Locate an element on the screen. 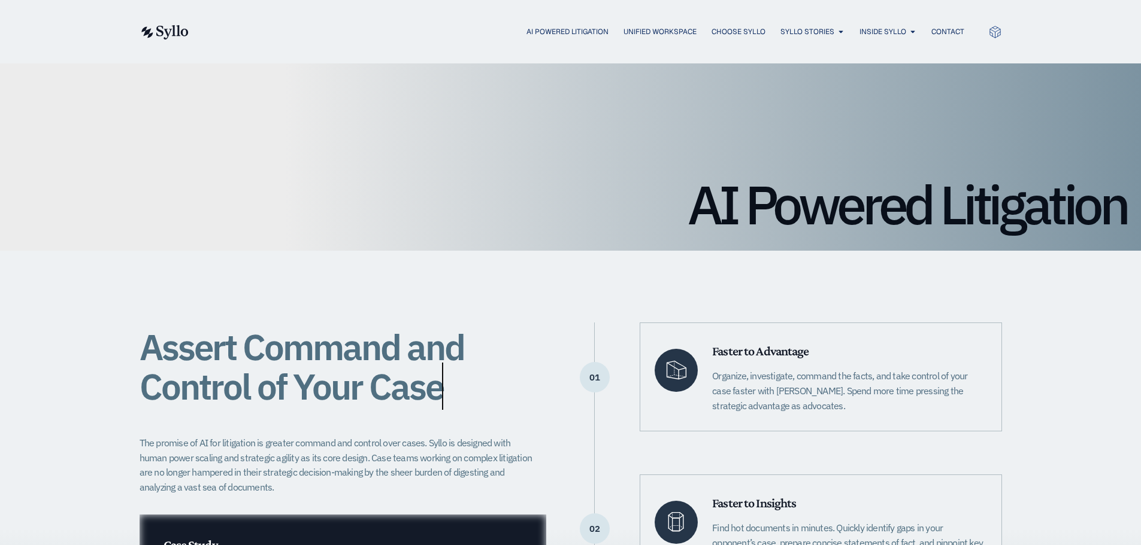  img: syllo is located at coordinates (164, 32).